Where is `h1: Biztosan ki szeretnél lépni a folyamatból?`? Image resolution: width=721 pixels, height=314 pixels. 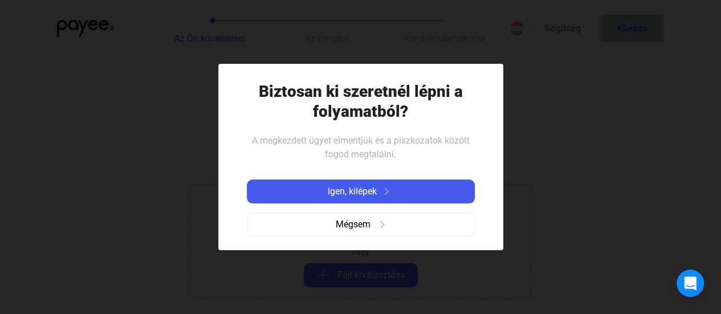
h1: Biztosan ki szeretnél lépni a folyamatból? is located at coordinates (361, 101).